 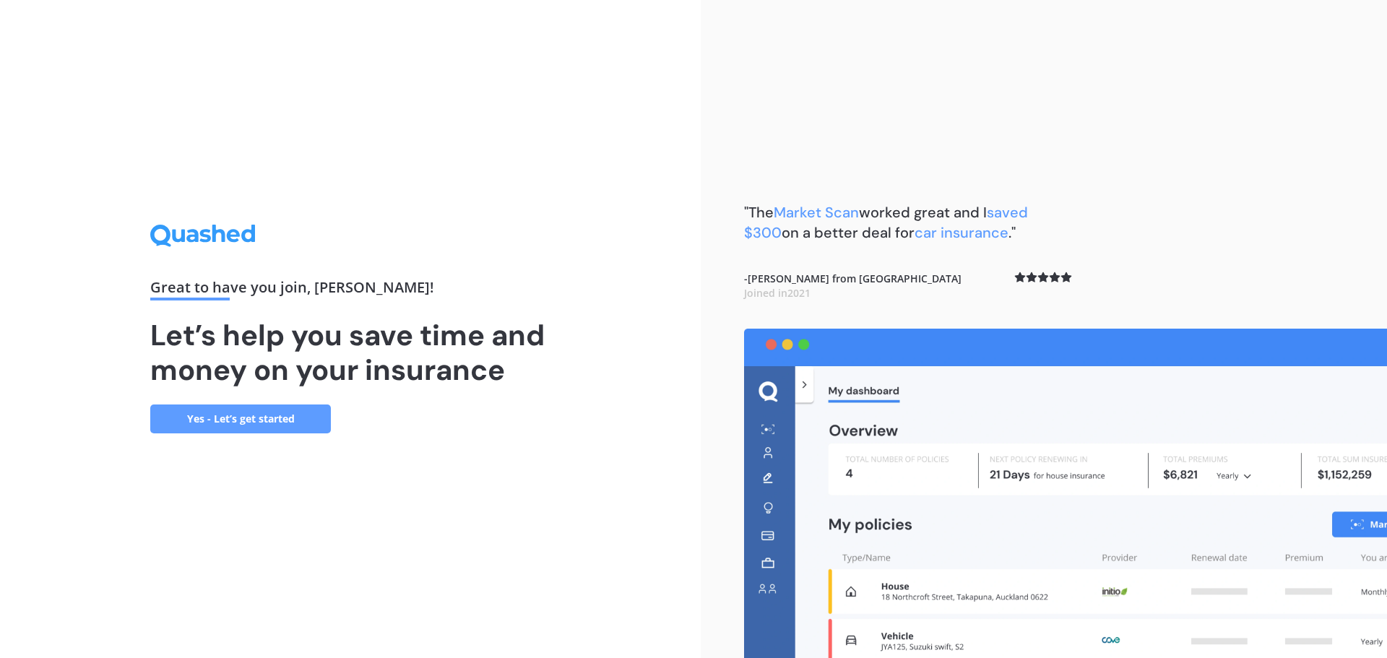 What do you see at coordinates (1066, 493) in the screenshot?
I see `img: dashboard.webp` at bounding box center [1066, 493].